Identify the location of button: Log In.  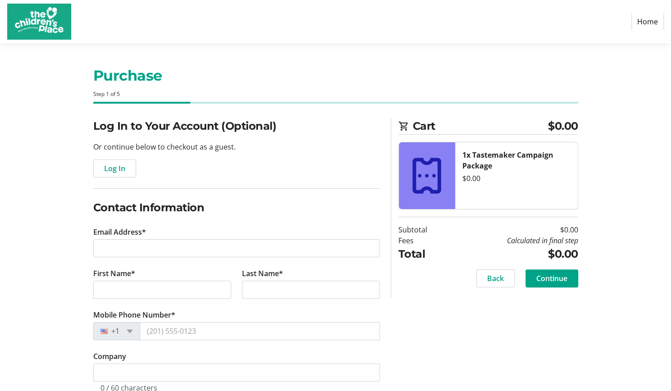
(114, 169).